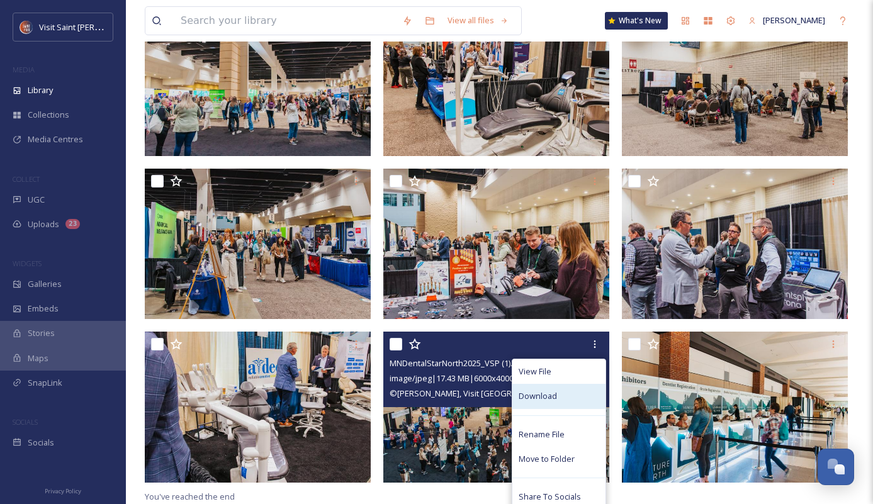 The image size is (873, 504). What do you see at coordinates (836, 467) in the screenshot?
I see `button: Open Chat` at bounding box center [836, 467].